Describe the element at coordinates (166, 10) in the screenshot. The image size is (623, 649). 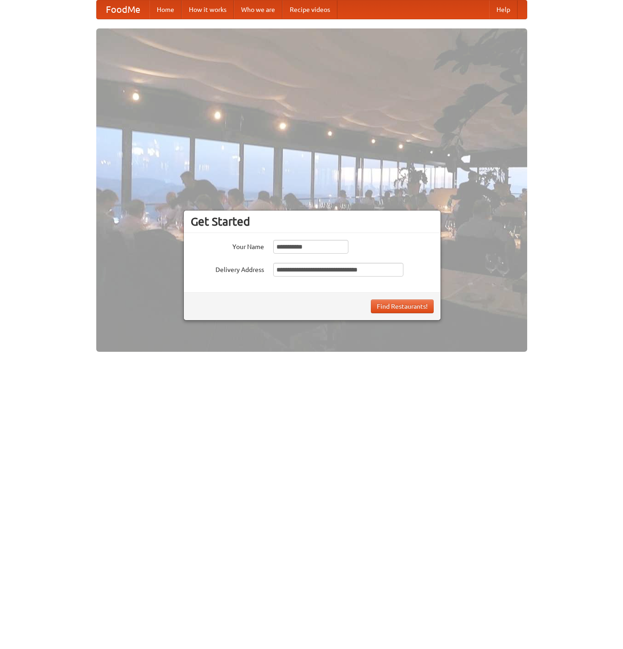
I see `a: Home` at that location.